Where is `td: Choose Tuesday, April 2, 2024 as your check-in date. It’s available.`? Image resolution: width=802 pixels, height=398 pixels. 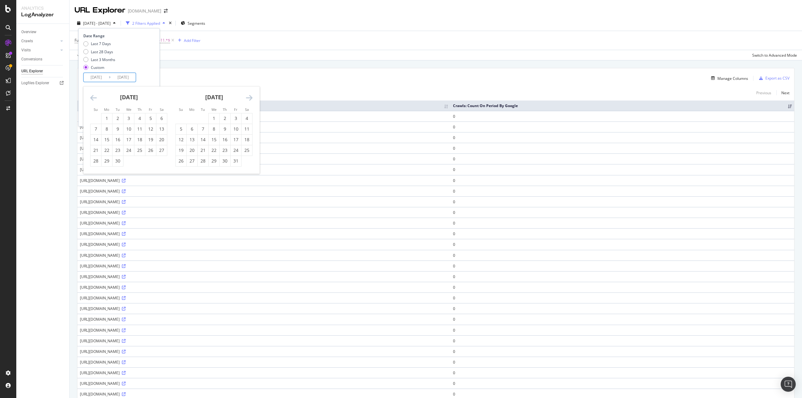
td: Choose Tuesday, April 2, 2024 as your check-in date. It’s available. is located at coordinates (118, 118).